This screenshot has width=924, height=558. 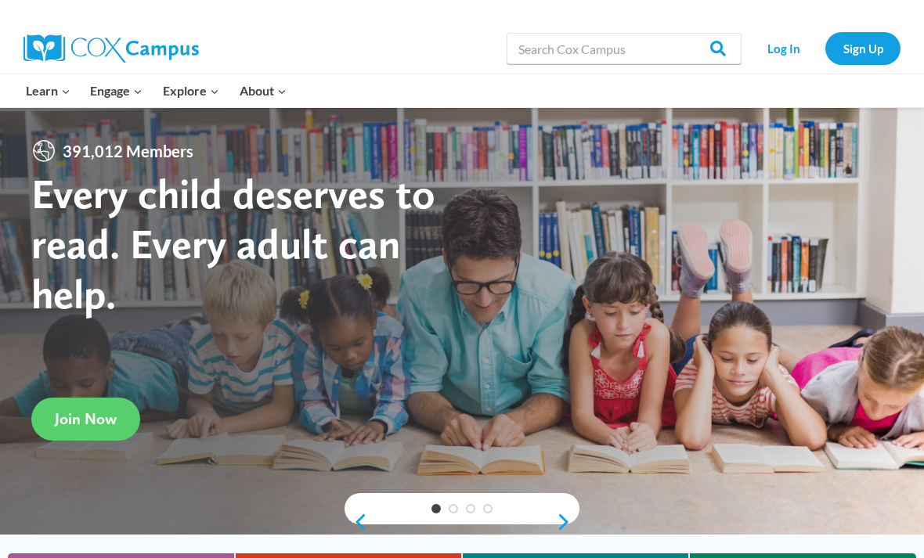 I want to click on div: content slider buttons, so click(x=462, y=522).